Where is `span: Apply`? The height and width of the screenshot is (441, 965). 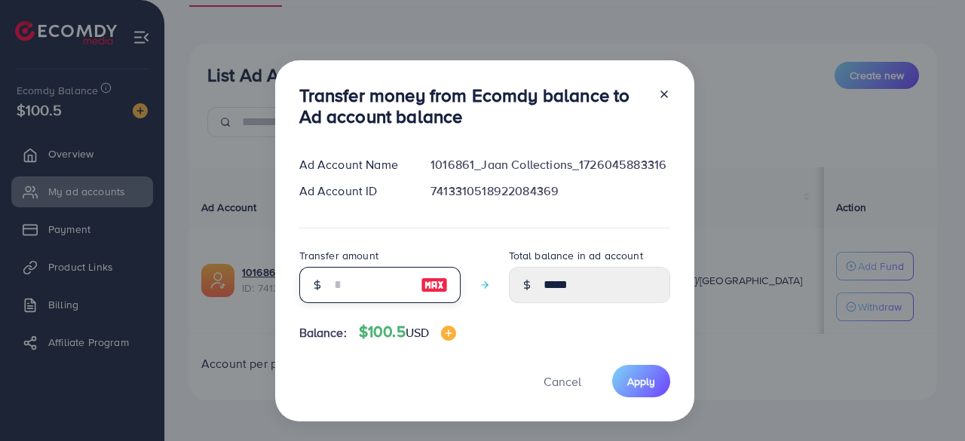 span: Apply is located at coordinates (641, 382).